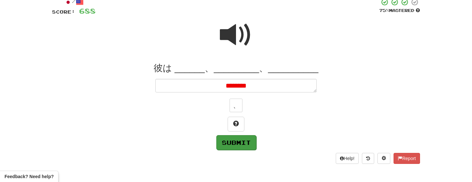 Image resolution: width=472 pixels, height=182 pixels. Describe the element at coordinates (236, 68) in the screenshot. I see `div: 彼は ______、_________、__________` at that location.